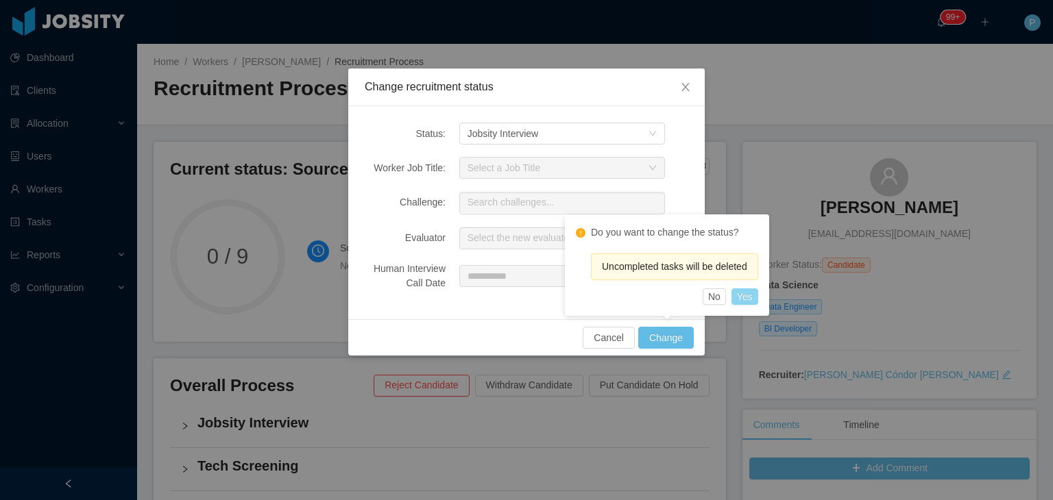  Describe the element at coordinates (405, 168) in the screenshot. I see `div: Worker Job Title:` at that location.